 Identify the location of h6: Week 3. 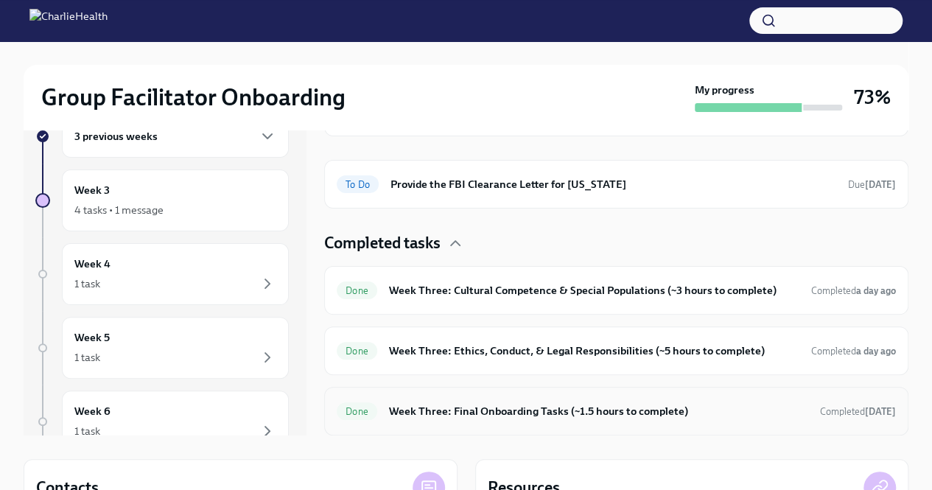
(92, 190).